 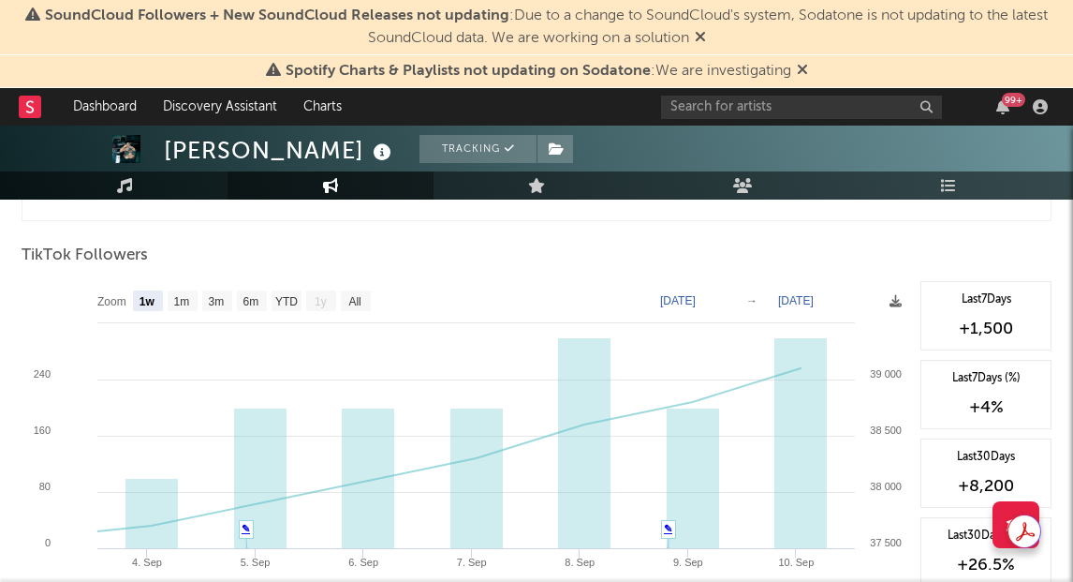 What do you see at coordinates (986, 300) in the screenshot?
I see `div: Last 7 Days` at bounding box center [986, 300].